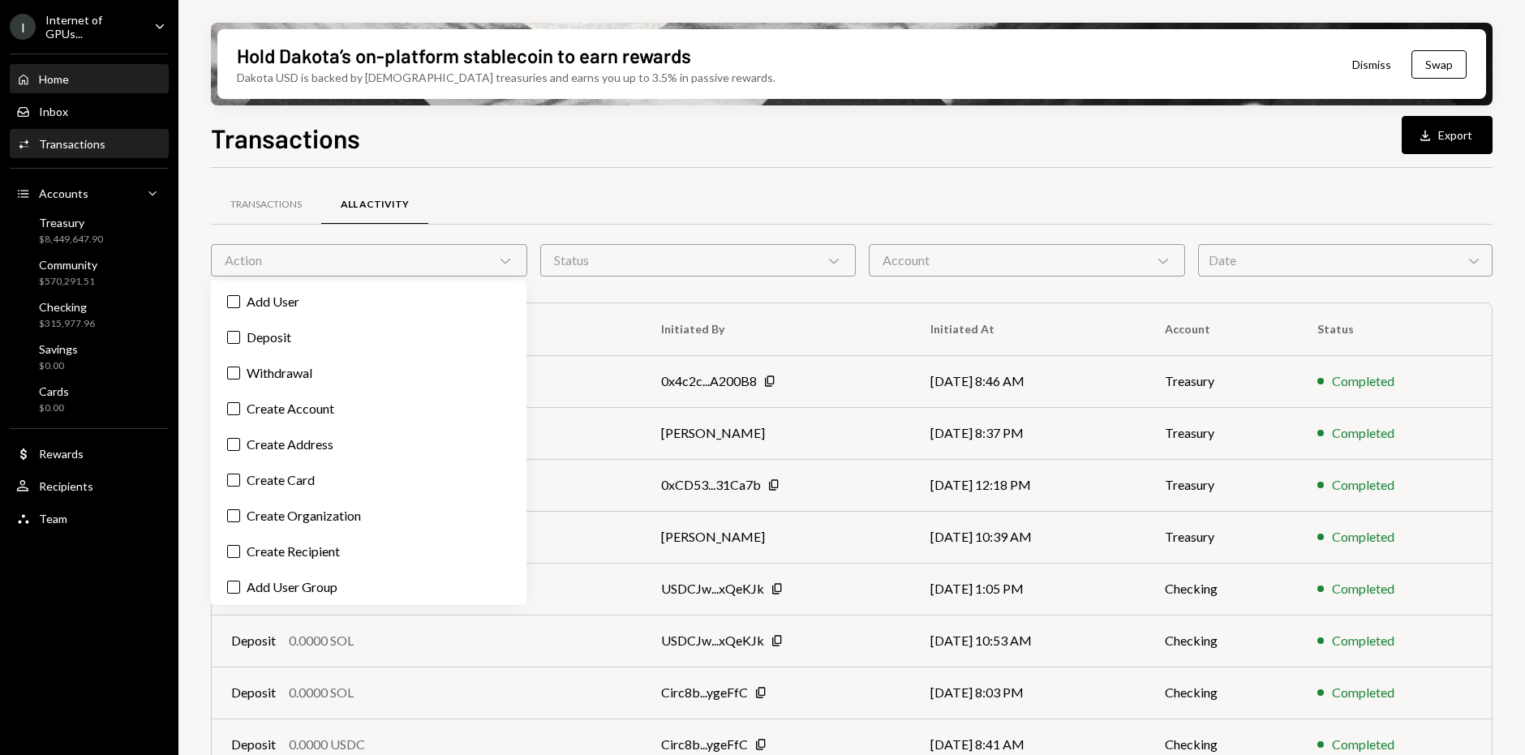  I want to click on button: Export, so click(1447, 135).